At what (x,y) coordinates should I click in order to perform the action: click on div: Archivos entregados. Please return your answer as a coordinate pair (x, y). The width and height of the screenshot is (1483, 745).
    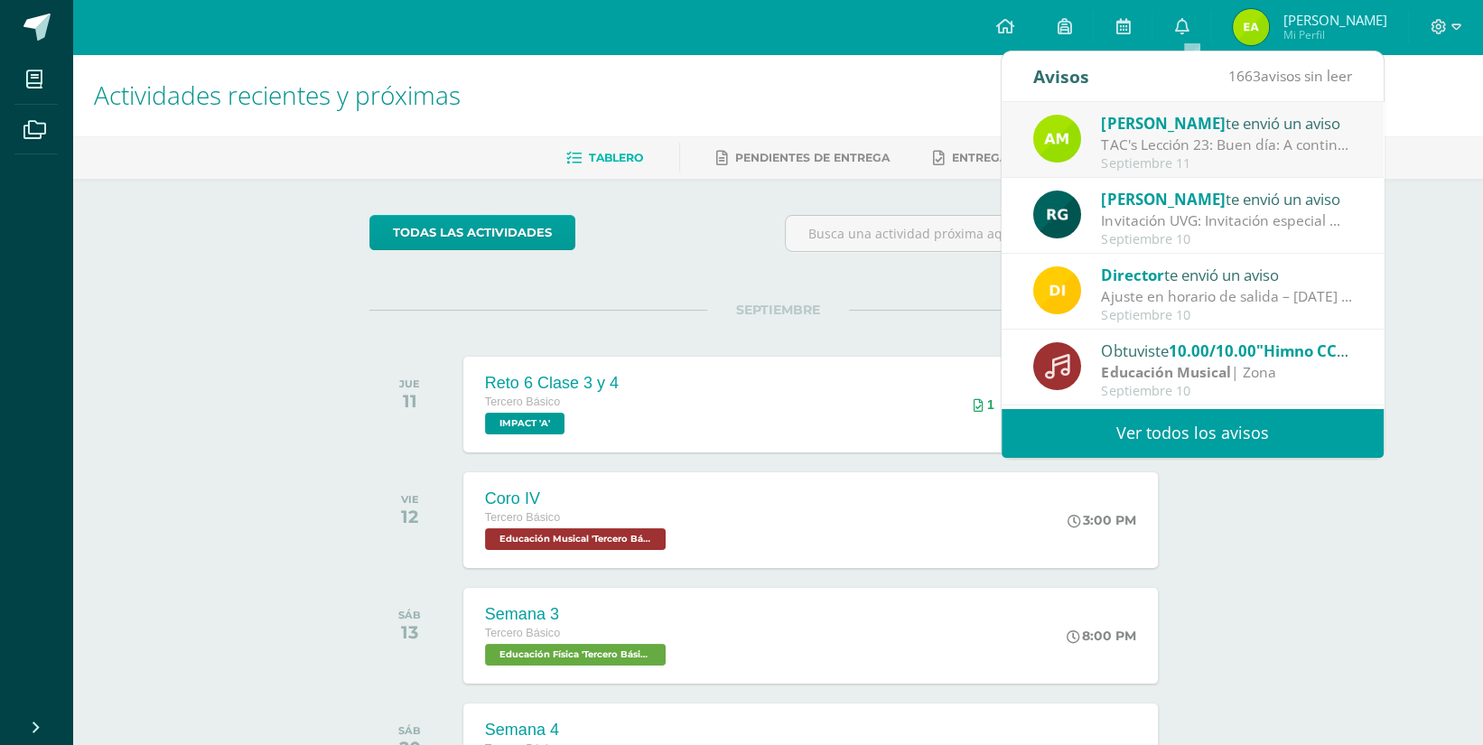
    Looking at the image, I should click on (984, 405).